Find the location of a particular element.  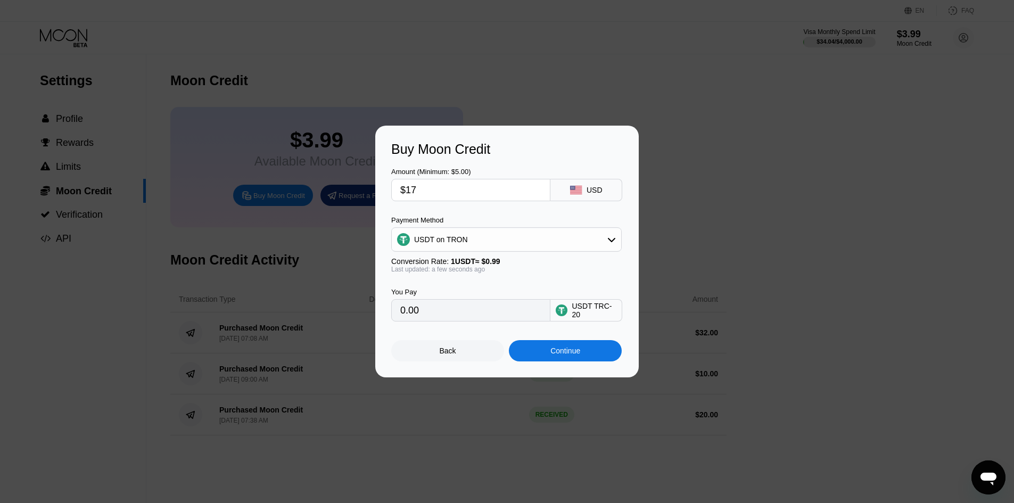

div: Continue is located at coordinates (565, 351).